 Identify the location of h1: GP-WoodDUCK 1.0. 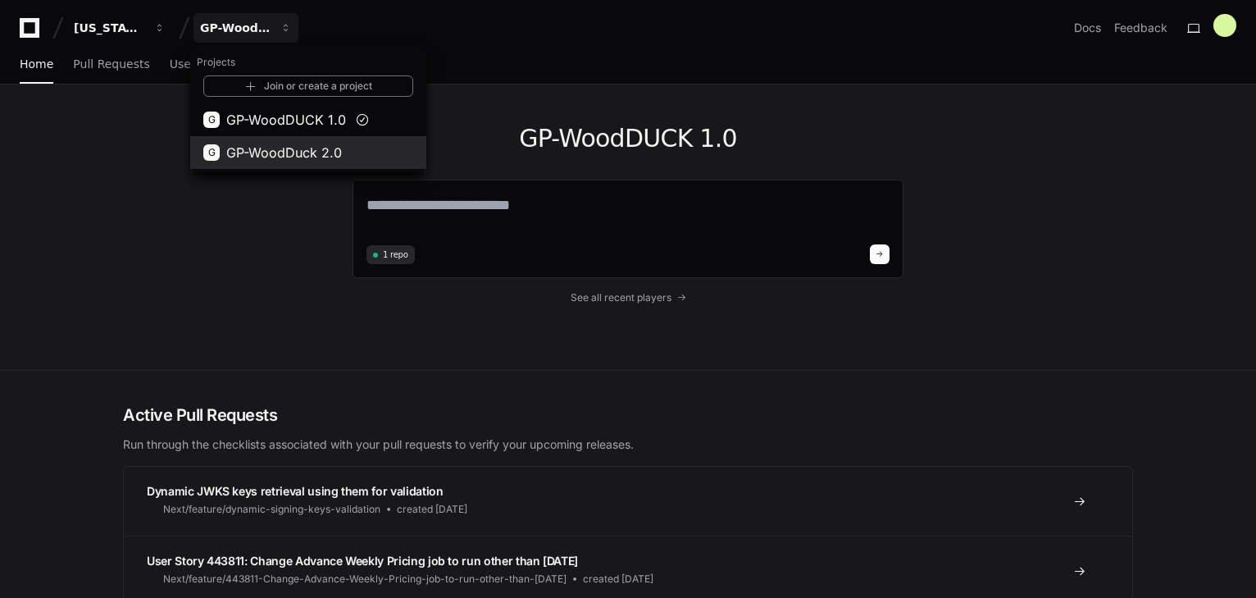
(628, 139).